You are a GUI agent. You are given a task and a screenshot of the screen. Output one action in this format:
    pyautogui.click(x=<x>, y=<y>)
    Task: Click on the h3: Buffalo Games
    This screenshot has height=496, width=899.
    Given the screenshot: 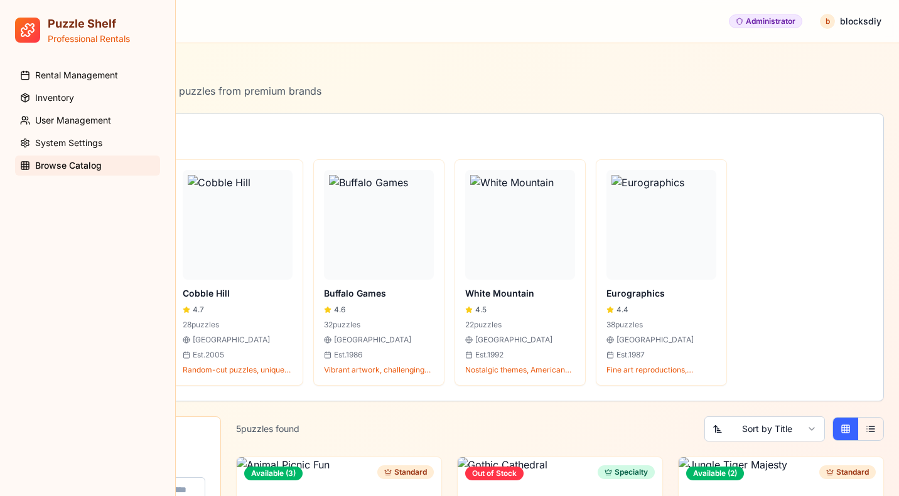 What is the action you would take?
    pyautogui.click(x=378, y=294)
    